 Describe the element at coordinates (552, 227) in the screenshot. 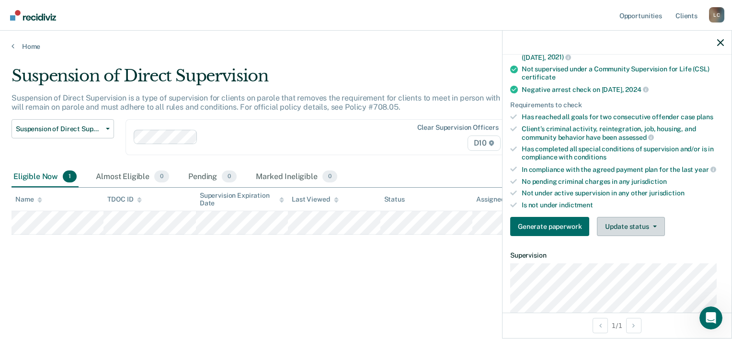

I see `a: Navigate to form link` at that location.